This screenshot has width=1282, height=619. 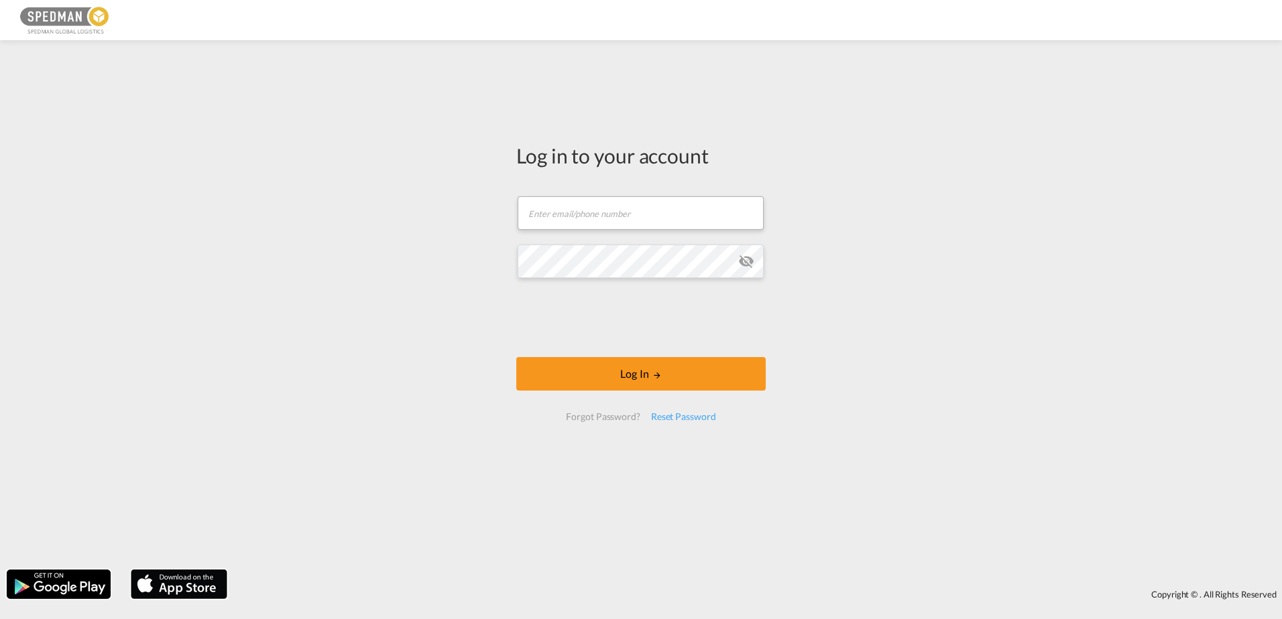 What do you see at coordinates (758, 595) in the screenshot?
I see `div: Copyright © . All Rights Reserved` at bounding box center [758, 595].